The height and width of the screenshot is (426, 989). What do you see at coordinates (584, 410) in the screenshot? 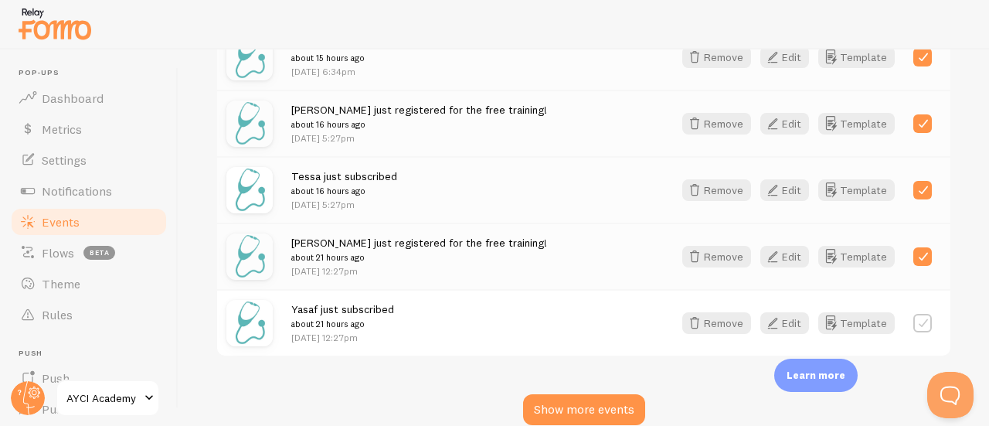
I see `div: Show more events` at bounding box center [584, 410].